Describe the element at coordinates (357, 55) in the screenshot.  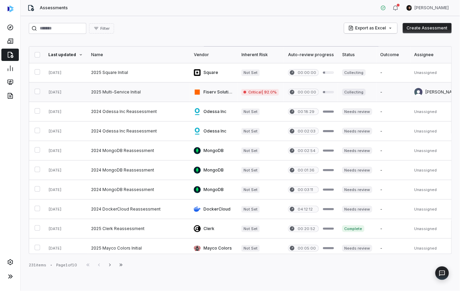
I see `div: Status` at that location.